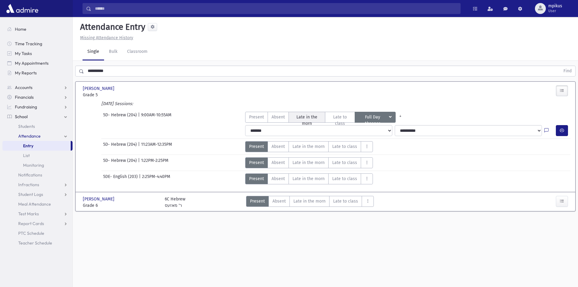 The width and height of the screenshot is (578, 287). Describe the element at coordinates (37, 233) in the screenshot. I see `a: PTC Schedule` at that location.